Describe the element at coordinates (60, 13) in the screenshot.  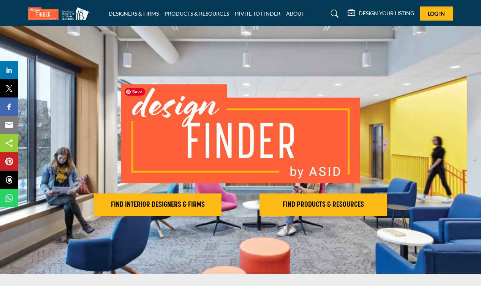
I see `img: Site Logo` at that location.